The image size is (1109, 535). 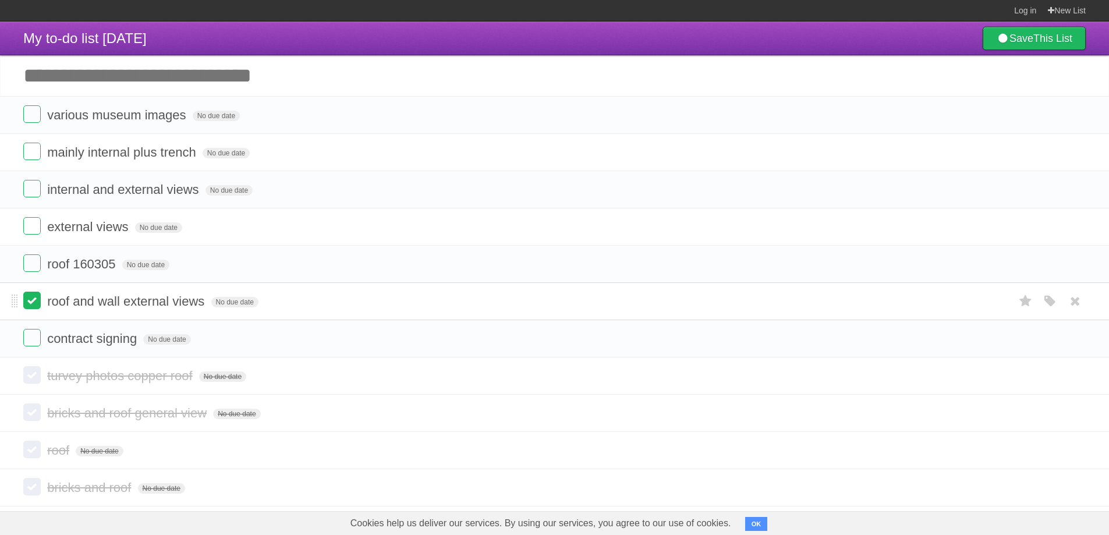 I want to click on label: Star task, so click(x=1026, y=301).